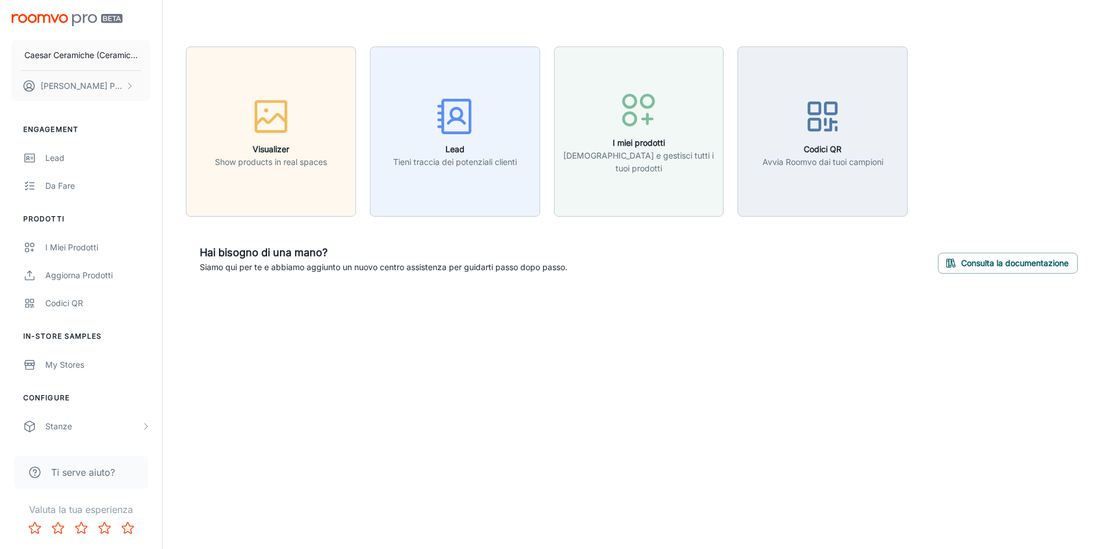 This screenshot has height=549, width=1115. What do you see at coordinates (81, 55) in the screenshot?
I see `button: Caesar Ceramiche (Ceramiche Caesar S.P.A.)` at bounding box center [81, 55].